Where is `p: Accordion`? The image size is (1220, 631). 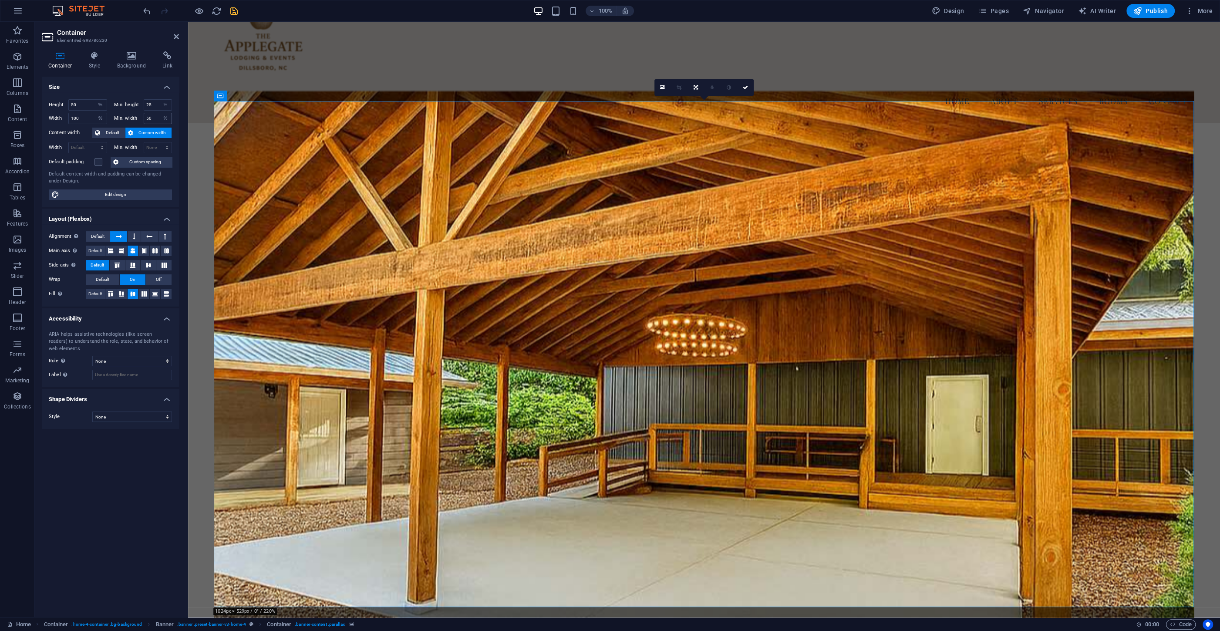
p: Accordion is located at coordinates (17, 172).